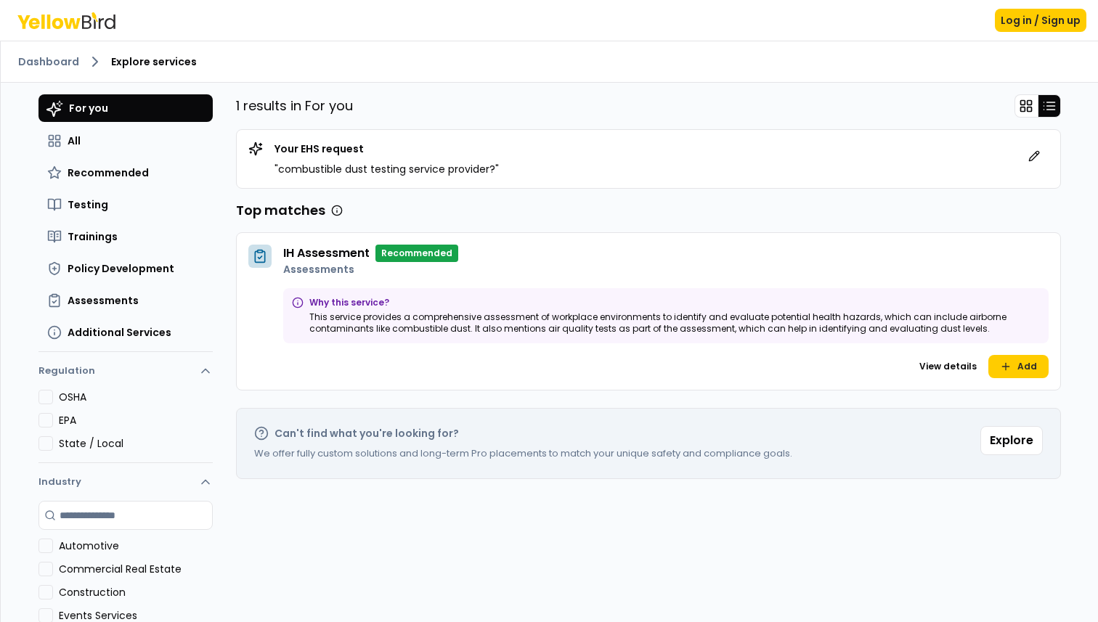 The image size is (1098, 622). What do you see at coordinates (1018, 367) in the screenshot?
I see `button: Add` at bounding box center [1018, 367].